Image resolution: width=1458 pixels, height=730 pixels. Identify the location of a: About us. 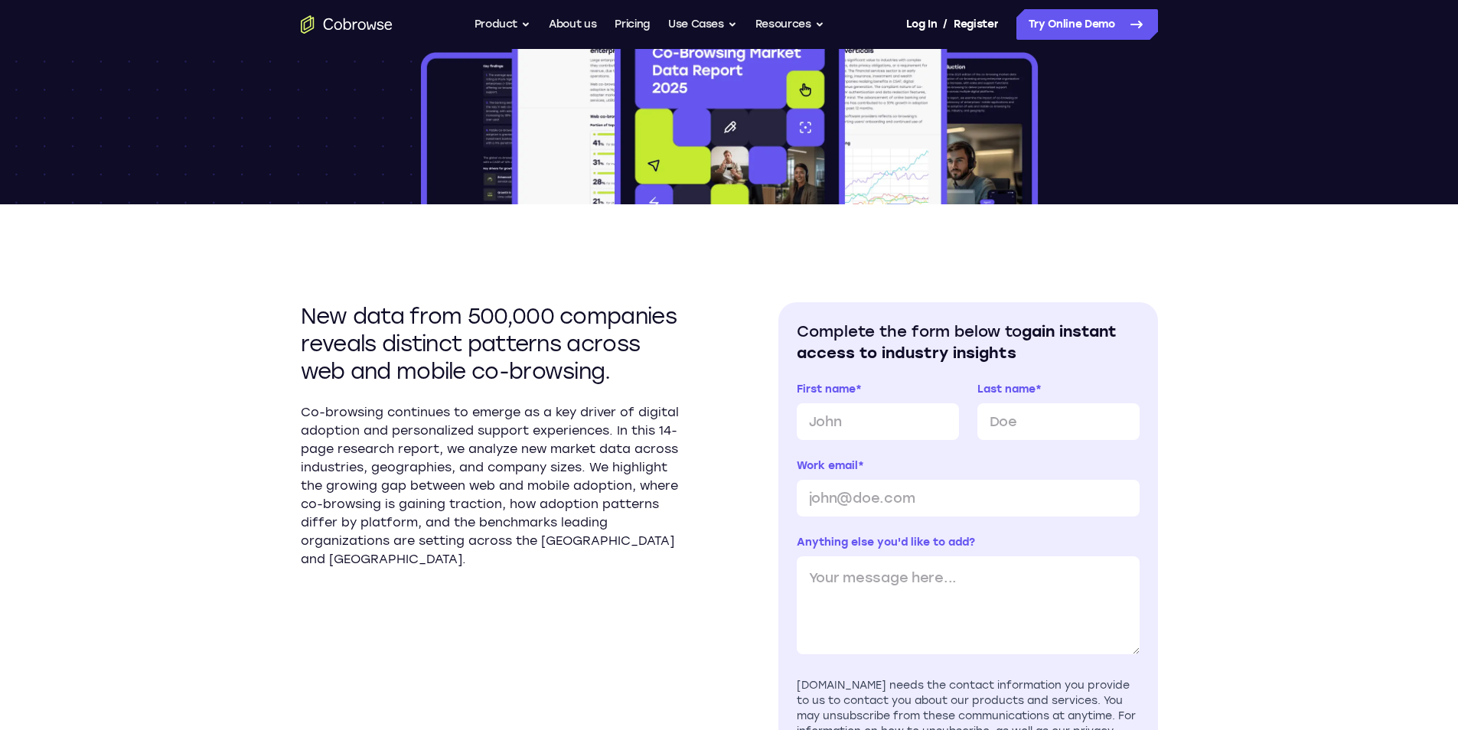
(573, 24).